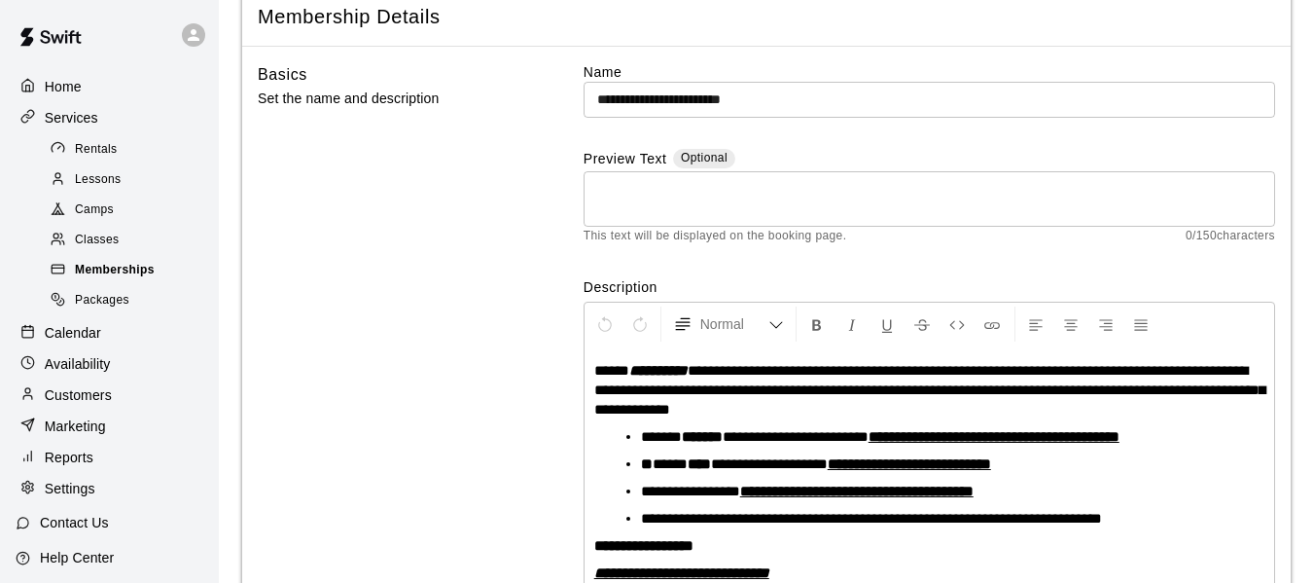 This screenshot has width=1314, height=583. I want to click on button: Redo, so click(640, 324).